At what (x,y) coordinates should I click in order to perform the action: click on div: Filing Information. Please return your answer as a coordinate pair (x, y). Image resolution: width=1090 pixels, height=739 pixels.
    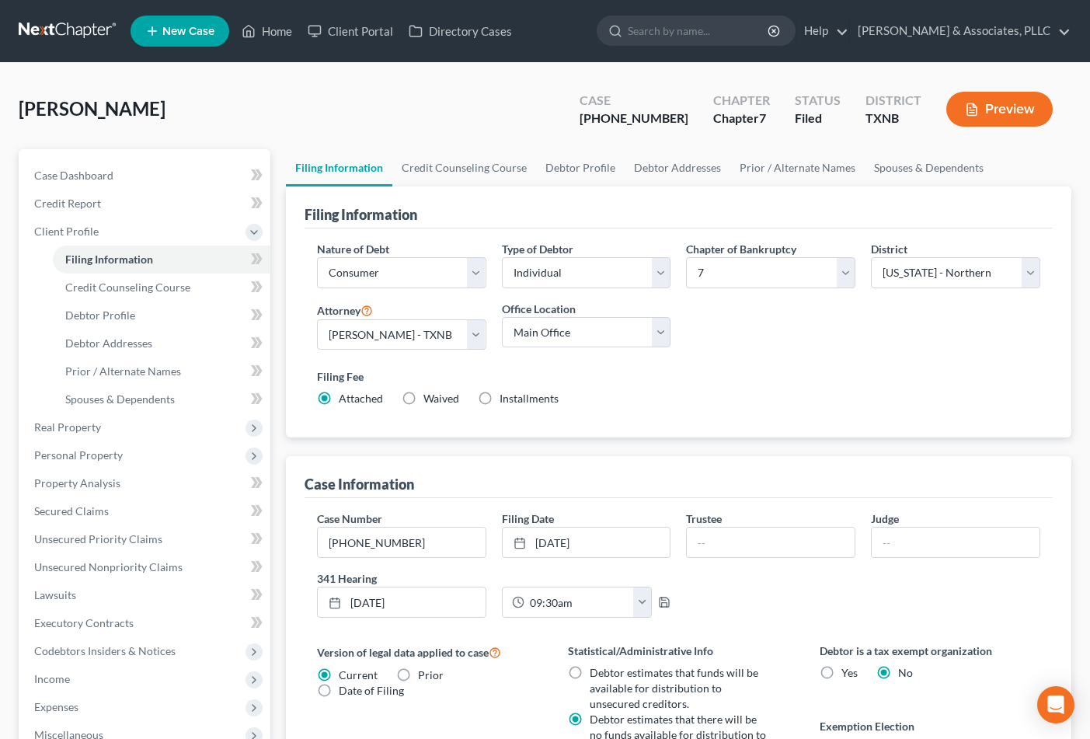
    Looking at the image, I should click on (360, 214).